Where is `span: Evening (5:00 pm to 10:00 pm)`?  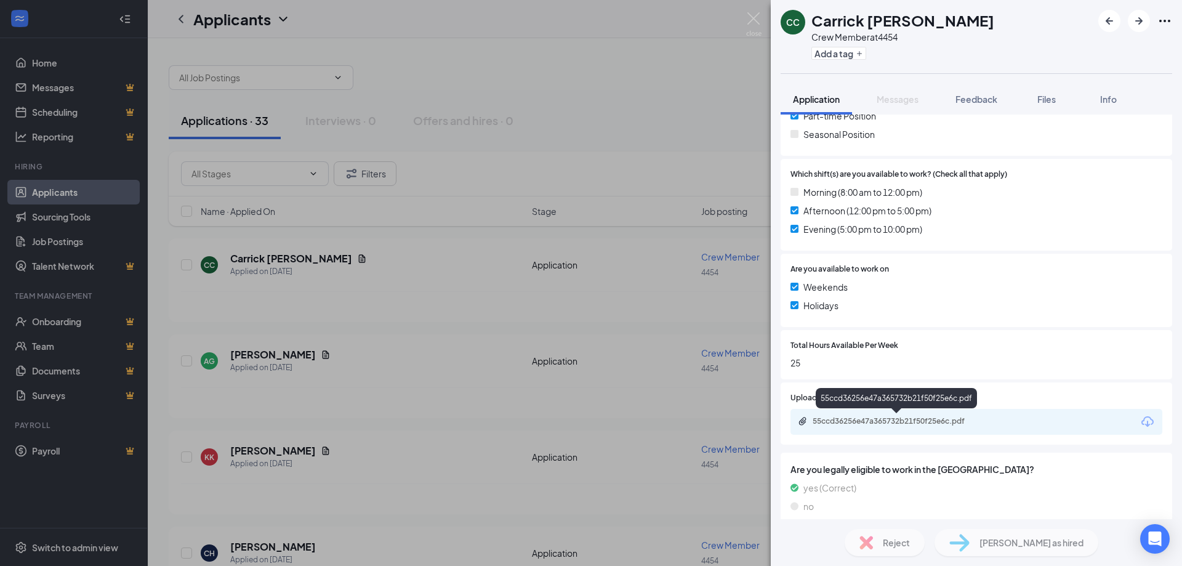 span: Evening (5:00 pm to 10:00 pm) is located at coordinates (863, 229).